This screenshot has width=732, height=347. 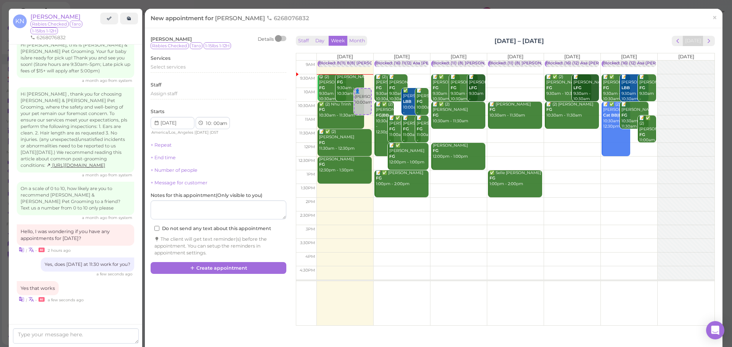 I want to click on label: Staff, so click(x=156, y=85).